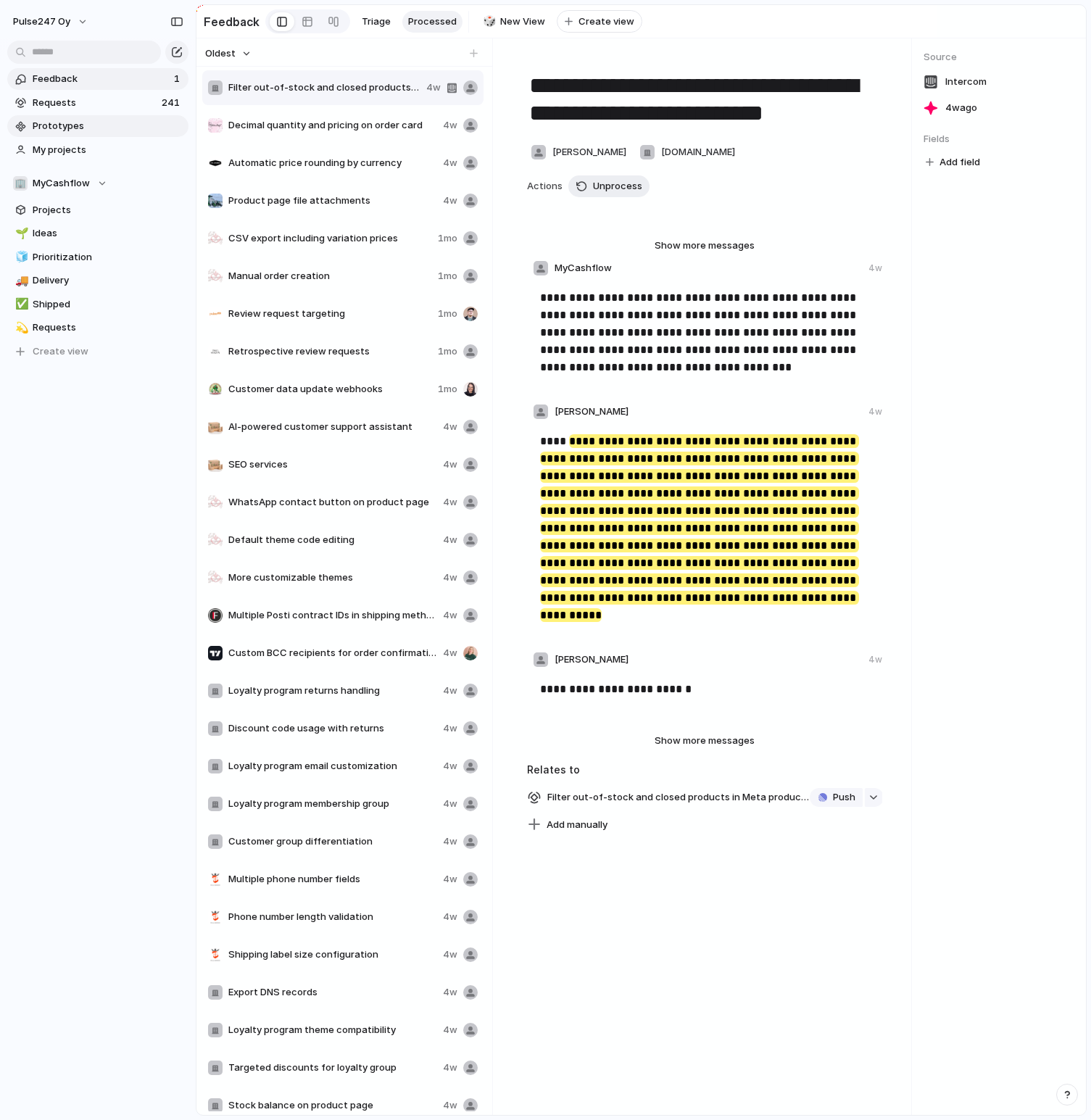 This screenshot has width=1091, height=1120. Describe the element at coordinates (108, 233) in the screenshot. I see `span: Ideas` at that location.